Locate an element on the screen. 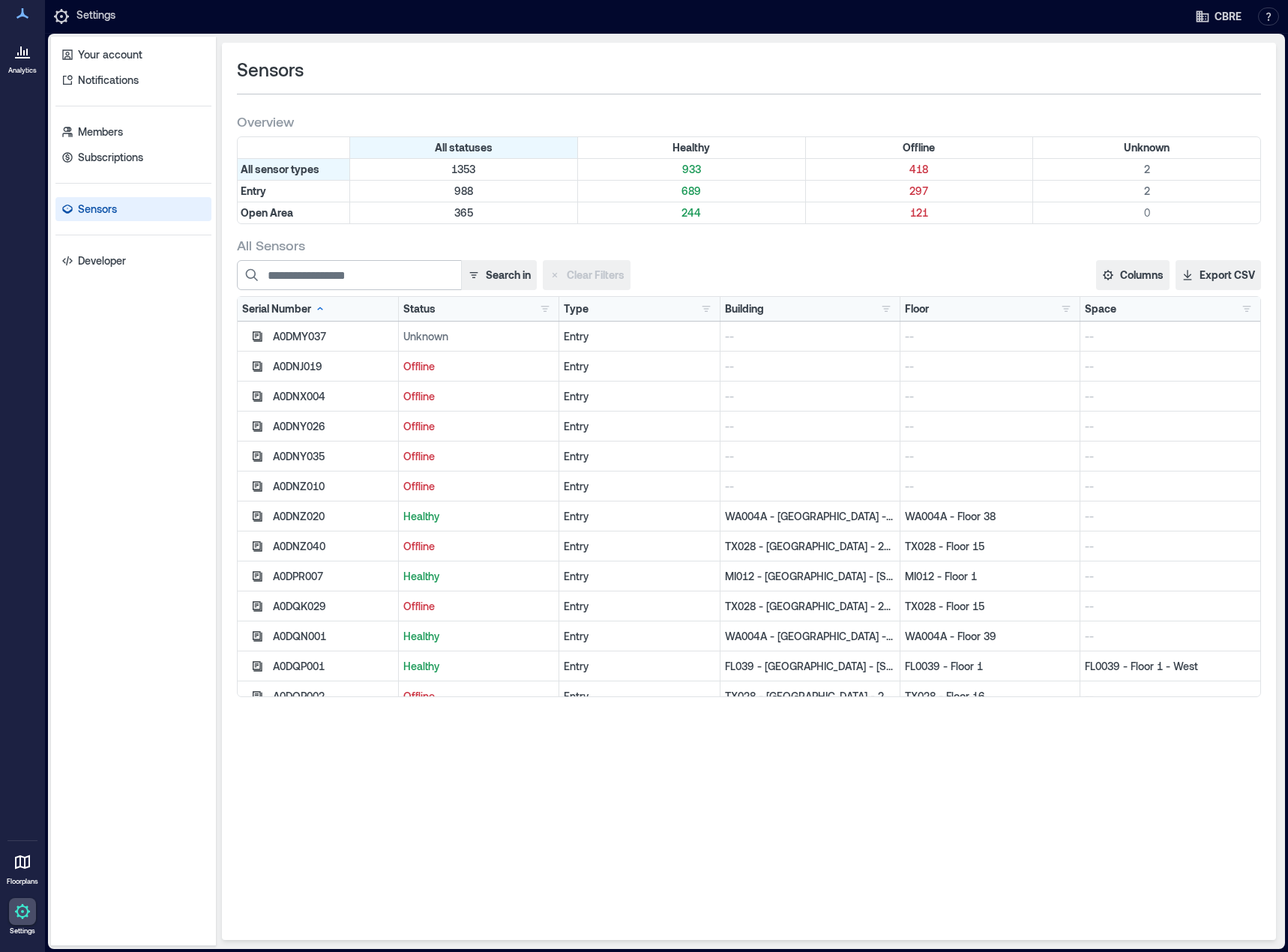  p: Analytics is located at coordinates (22, 70).